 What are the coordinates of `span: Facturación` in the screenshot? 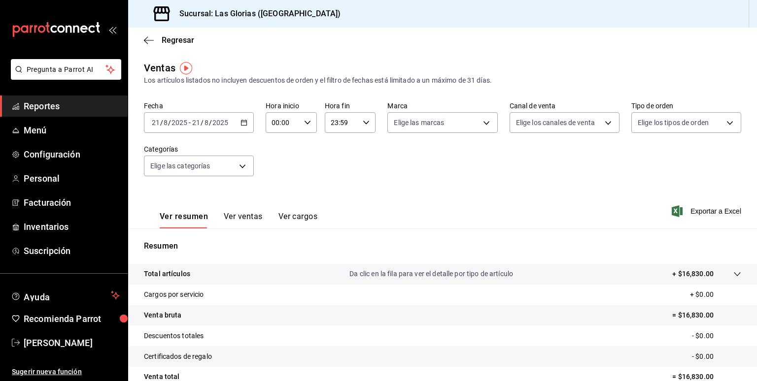 It's located at (71, 203).